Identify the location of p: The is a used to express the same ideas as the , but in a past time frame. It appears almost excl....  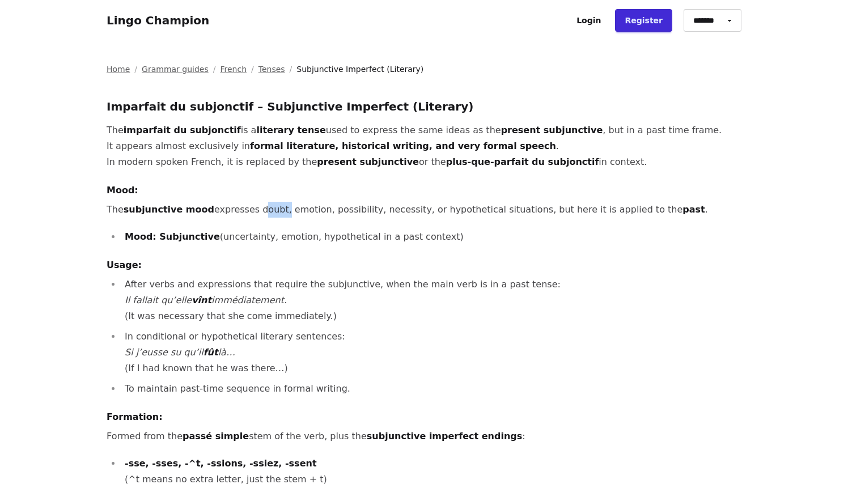
(424, 146).